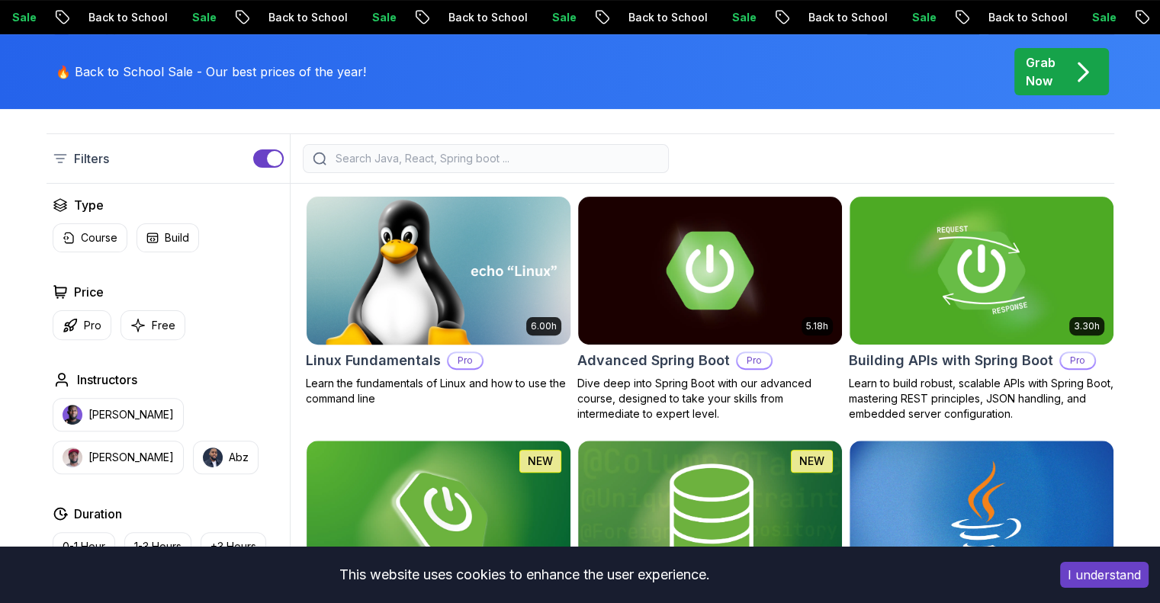 The image size is (1160, 603). Describe the element at coordinates (92, 159) in the screenshot. I see `p: Filters` at that location.